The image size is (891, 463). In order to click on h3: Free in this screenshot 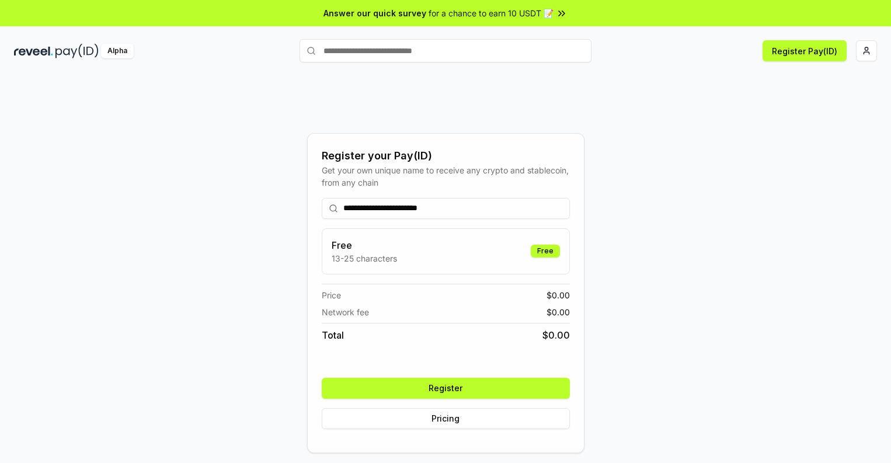, I will do `click(364, 245)`.